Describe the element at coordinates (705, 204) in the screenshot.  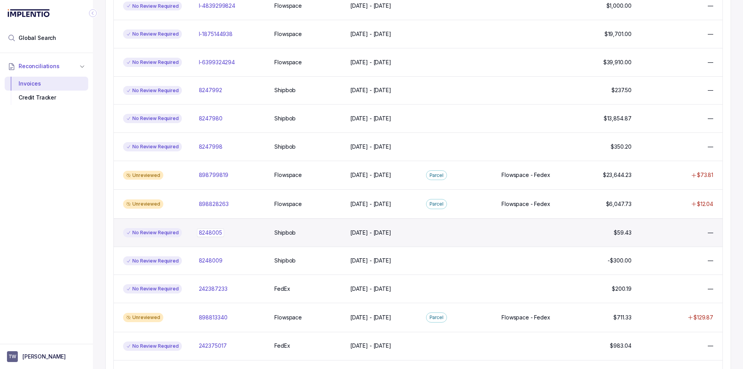
I see `p: $12.04` at that location.